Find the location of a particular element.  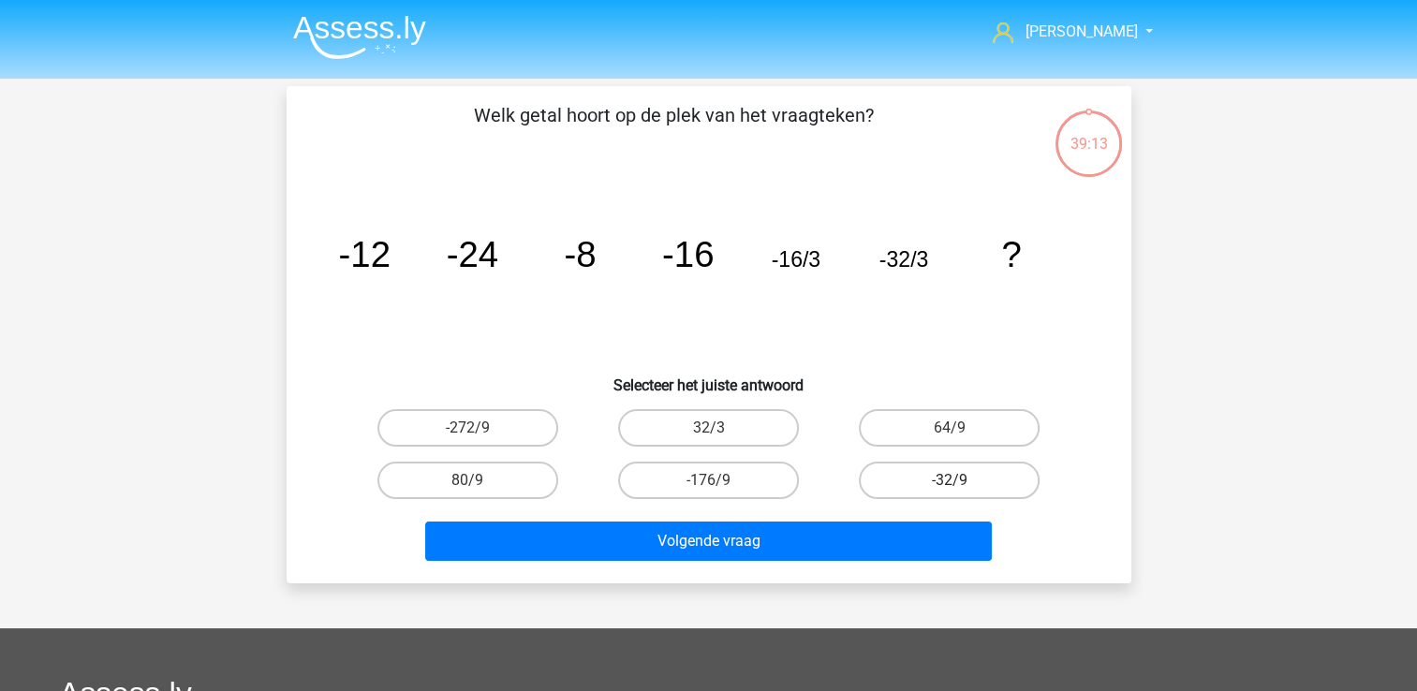

label: -32/9 is located at coordinates (949, 481).